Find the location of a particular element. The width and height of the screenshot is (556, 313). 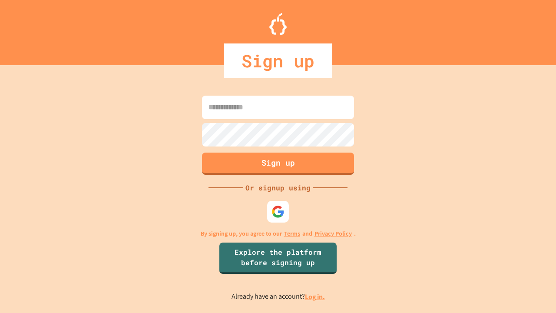

img: google-icon.svg is located at coordinates (278, 211).